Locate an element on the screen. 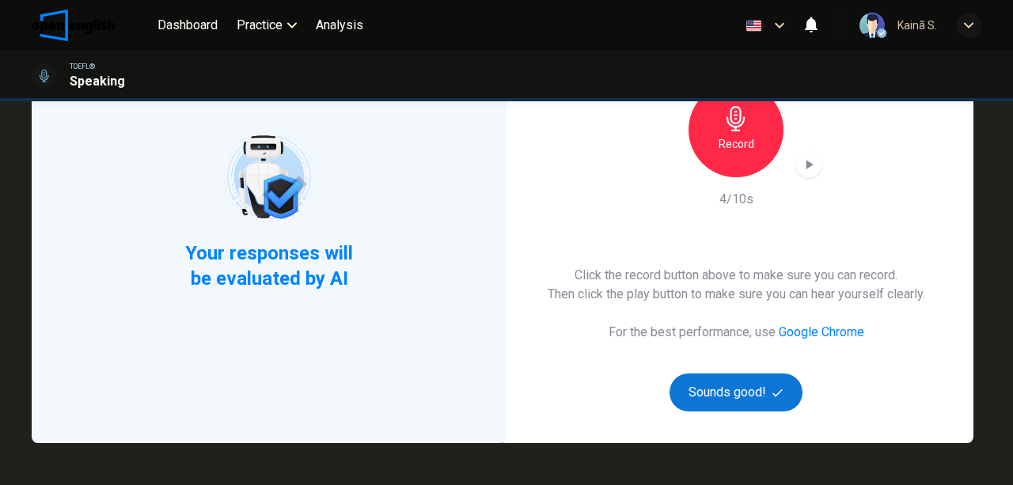  a: Dashboard is located at coordinates (188, 25).